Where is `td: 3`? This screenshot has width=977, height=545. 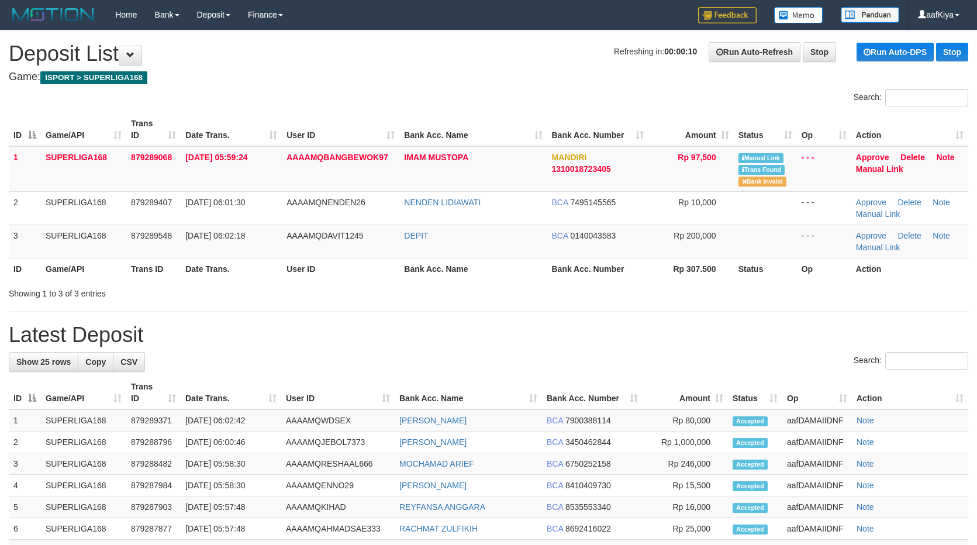
td: 3 is located at coordinates (25, 241).